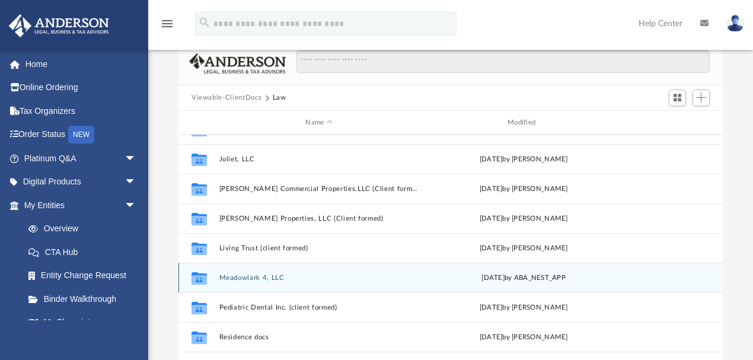  Describe the element at coordinates (319, 307) in the screenshot. I see `button: Pediatric Dental Inc. (client formed)` at that location.